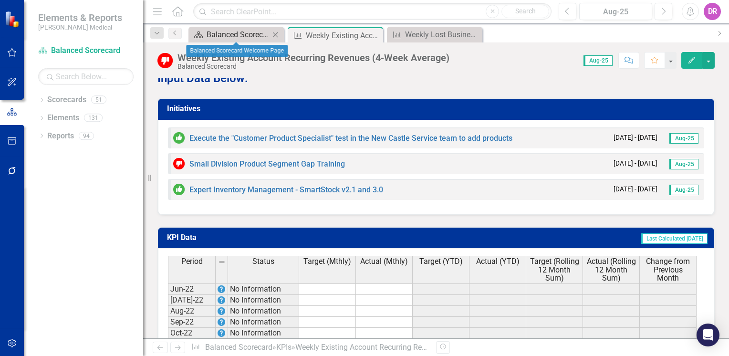 The height and width of the screenshot is (356, 729). I want to click on span: Actual (Mthly), so click(384, 261).